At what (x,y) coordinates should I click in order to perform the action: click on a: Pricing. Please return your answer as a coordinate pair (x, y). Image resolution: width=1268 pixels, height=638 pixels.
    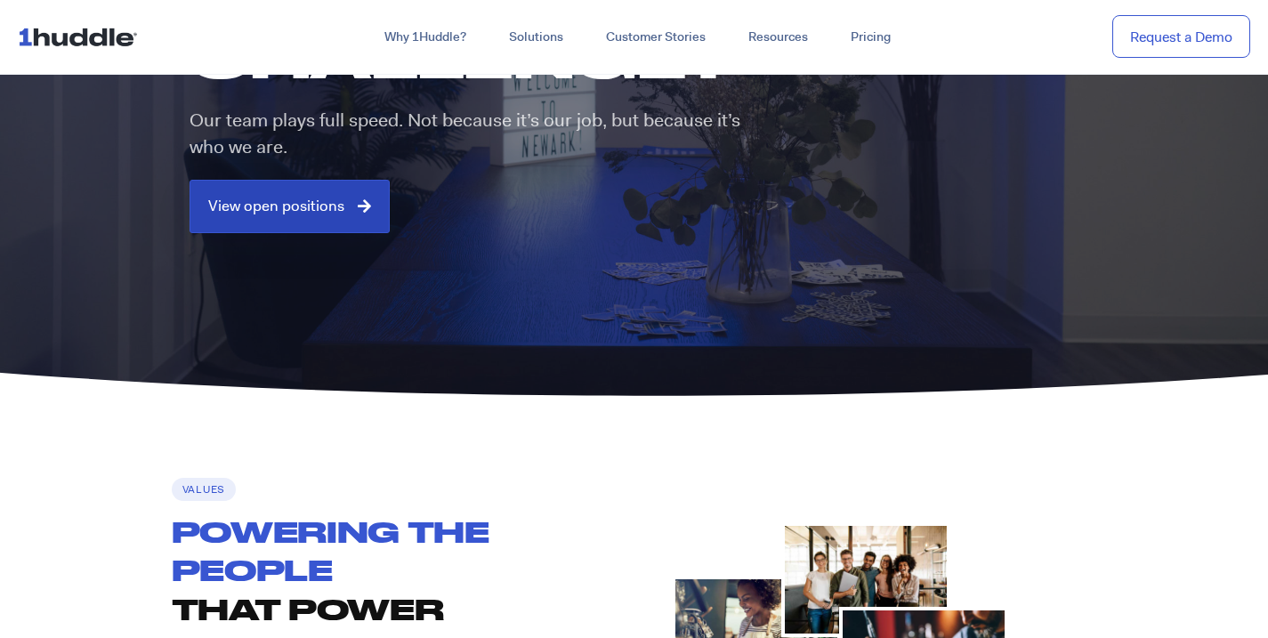
    Looking at the image, I should click on (870, 37).